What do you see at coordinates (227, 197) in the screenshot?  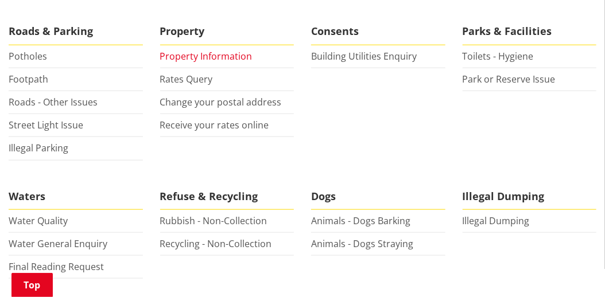 I see `span: Refuse & Recycling` at bounding box center [227, 197].